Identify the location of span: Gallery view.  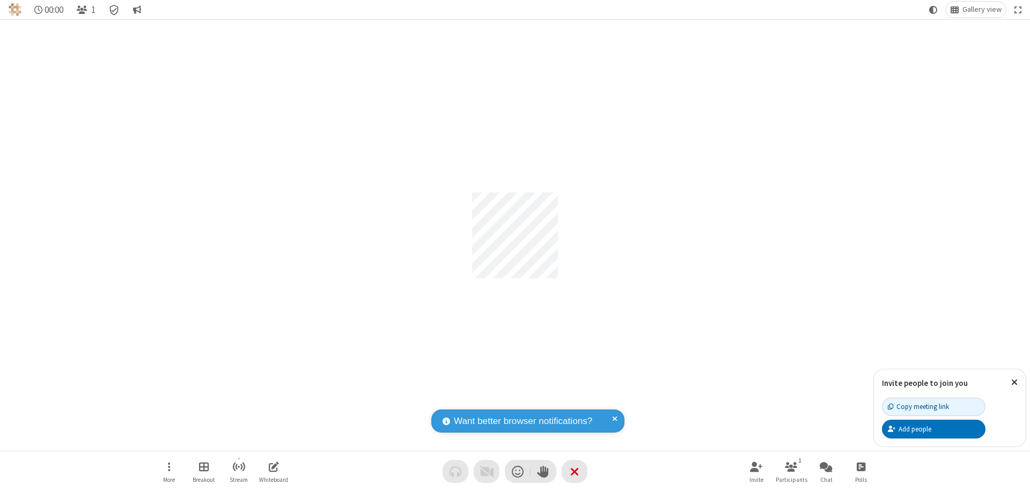
(981, 10).